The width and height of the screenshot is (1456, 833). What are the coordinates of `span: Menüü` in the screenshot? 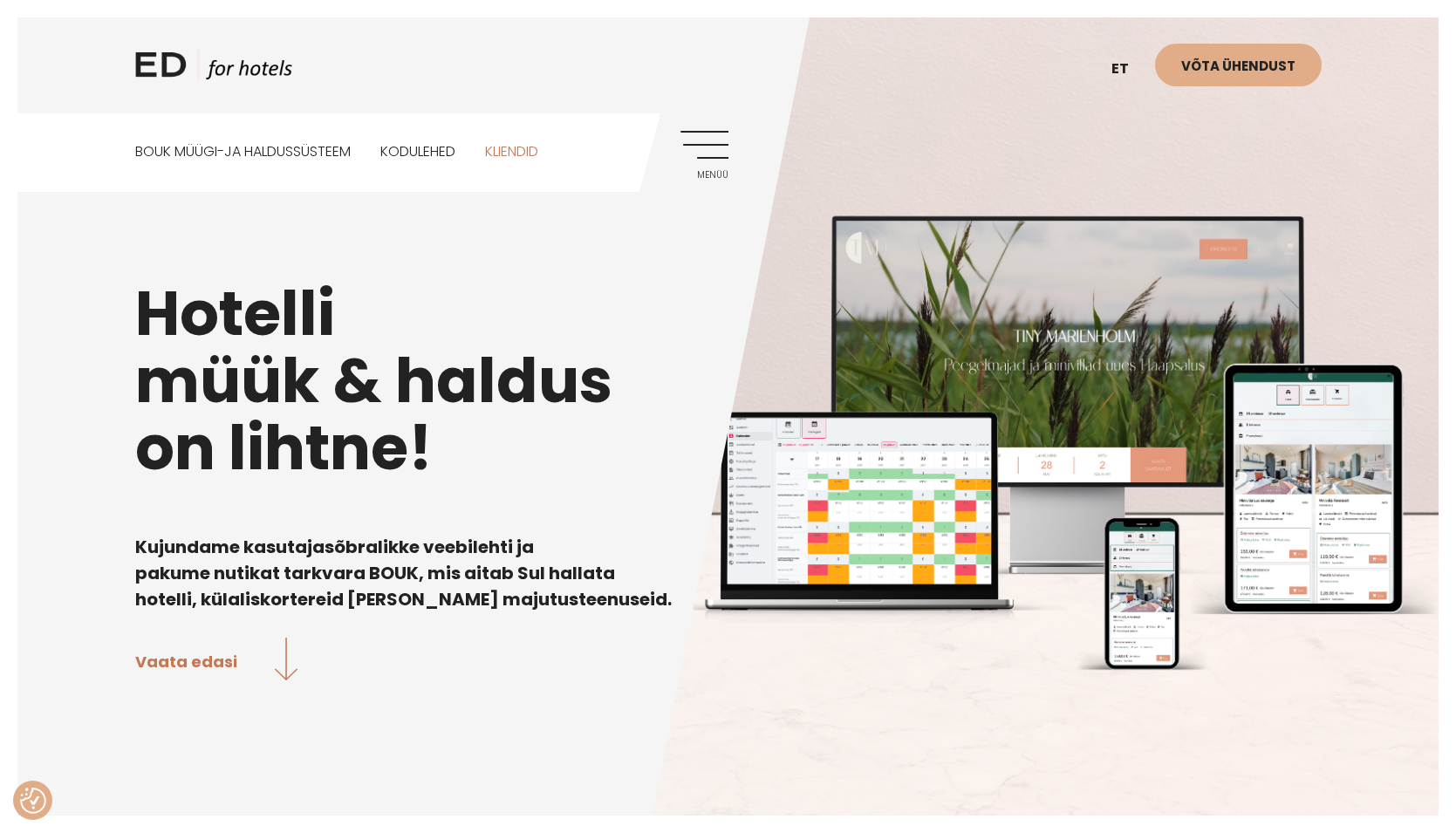 It's located at (704, 175).